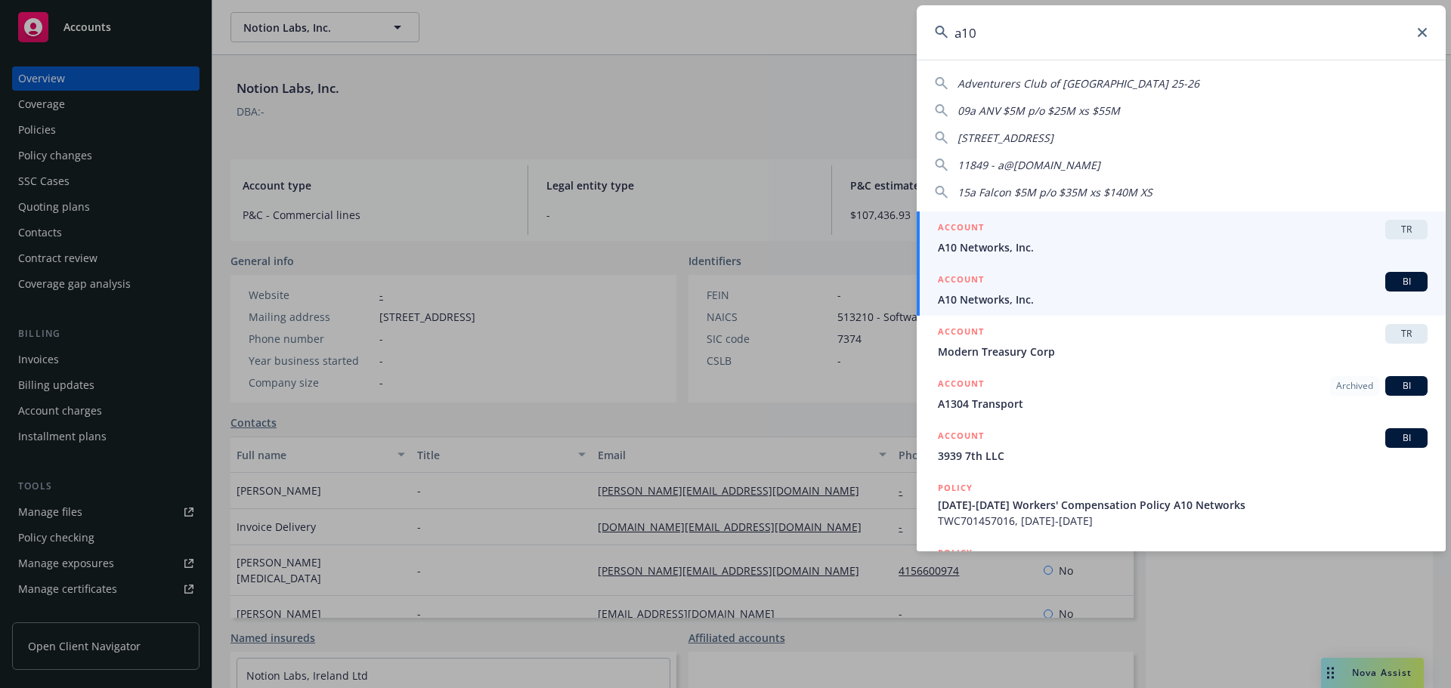 This screenshot has height=688, width=1451. Describe the element at coordinates (1038, 110) in the screenshot. I see `span: 09a ANV $5M p/o $25M xs $55M` at that location.